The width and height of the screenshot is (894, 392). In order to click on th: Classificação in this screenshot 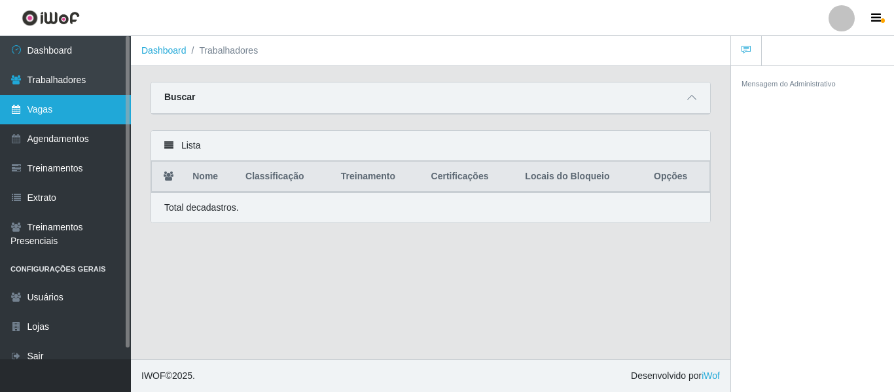, I will do `click(285, 177)`.